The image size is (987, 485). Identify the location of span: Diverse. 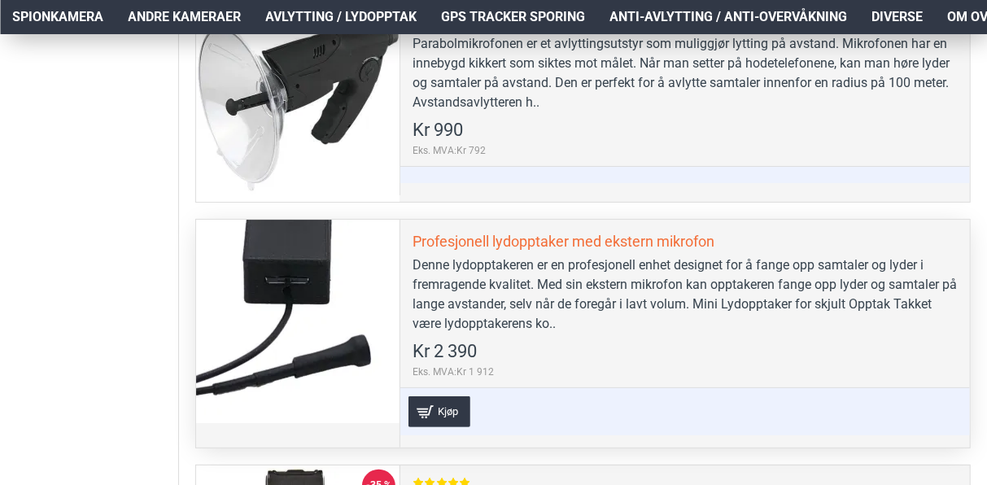
(897, 17).